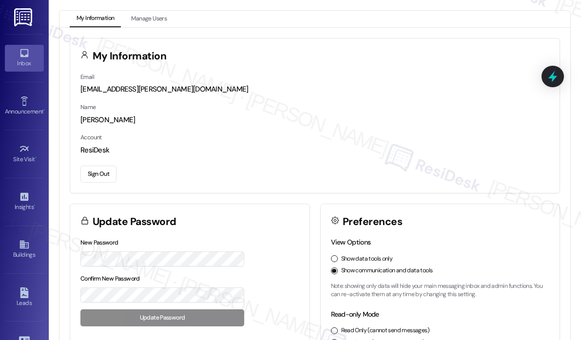  Describe the element at coordinates (385, 331) in the screenshot. I see `label: Read Only (cannot send messages)` at that location.